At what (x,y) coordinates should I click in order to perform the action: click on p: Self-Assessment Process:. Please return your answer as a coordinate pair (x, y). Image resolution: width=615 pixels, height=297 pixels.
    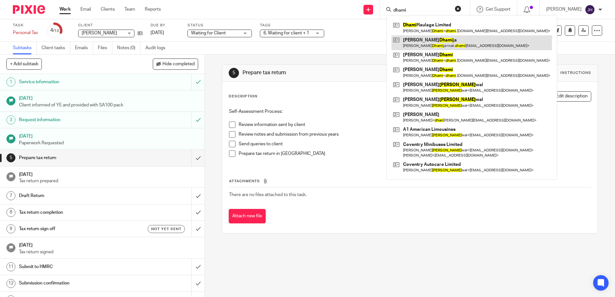
    Looking at the image, I should click on (410, 112).